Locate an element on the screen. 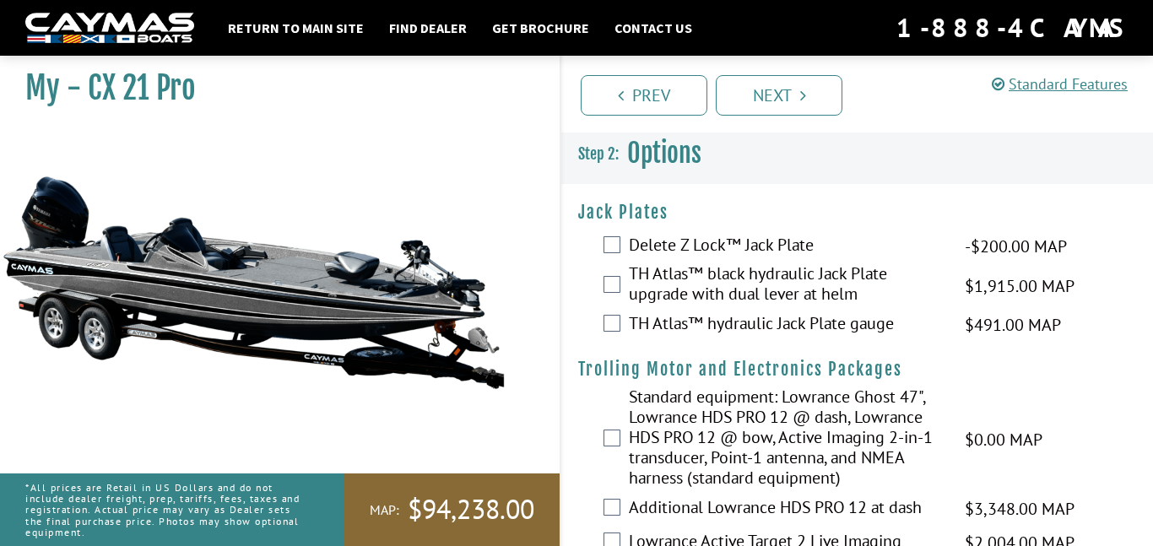  span: $491.00 MAP is located at coordinates (1013, 325).